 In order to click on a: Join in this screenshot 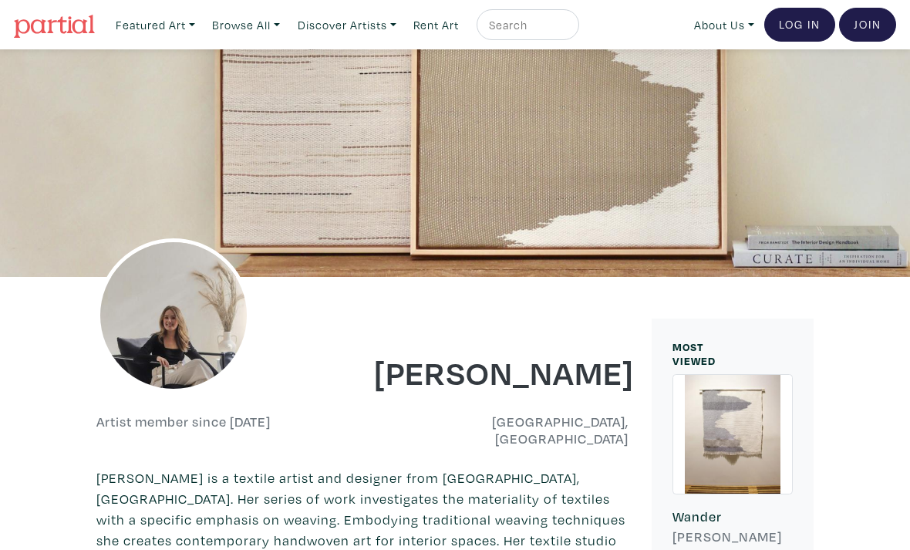, I will do `click(868, 25)`.